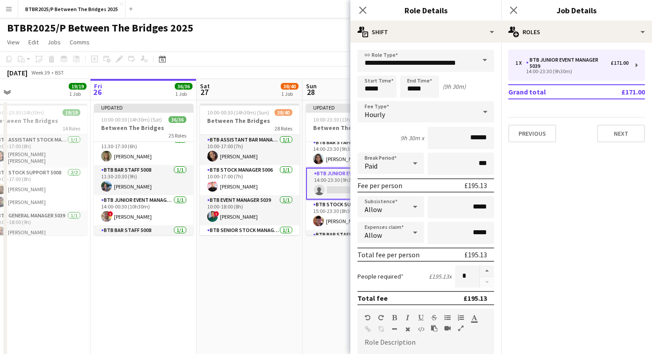 The width and height of the screenshot is (652, 354). Describe the element at coordinates (619, 63) in the screenshot. I see `div: £171.00` at that location.